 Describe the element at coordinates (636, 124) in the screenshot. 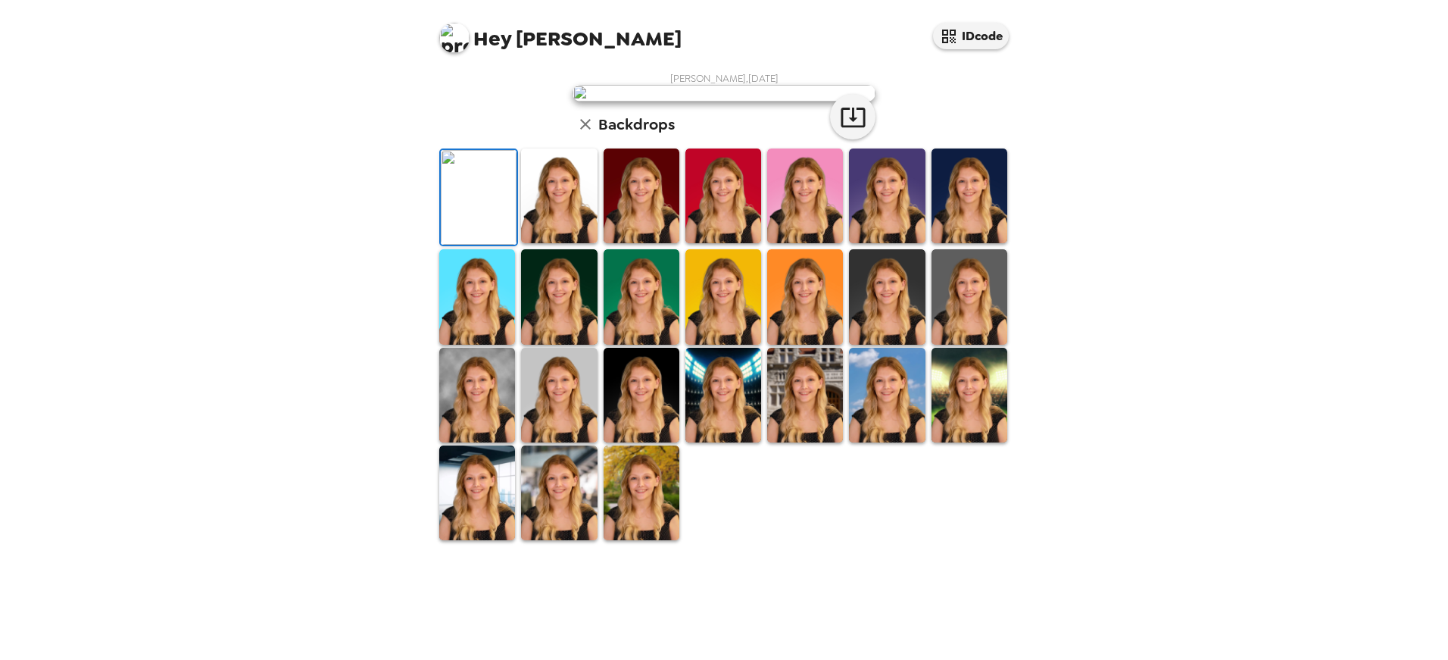

I see `h6: Backdrops` at that location.